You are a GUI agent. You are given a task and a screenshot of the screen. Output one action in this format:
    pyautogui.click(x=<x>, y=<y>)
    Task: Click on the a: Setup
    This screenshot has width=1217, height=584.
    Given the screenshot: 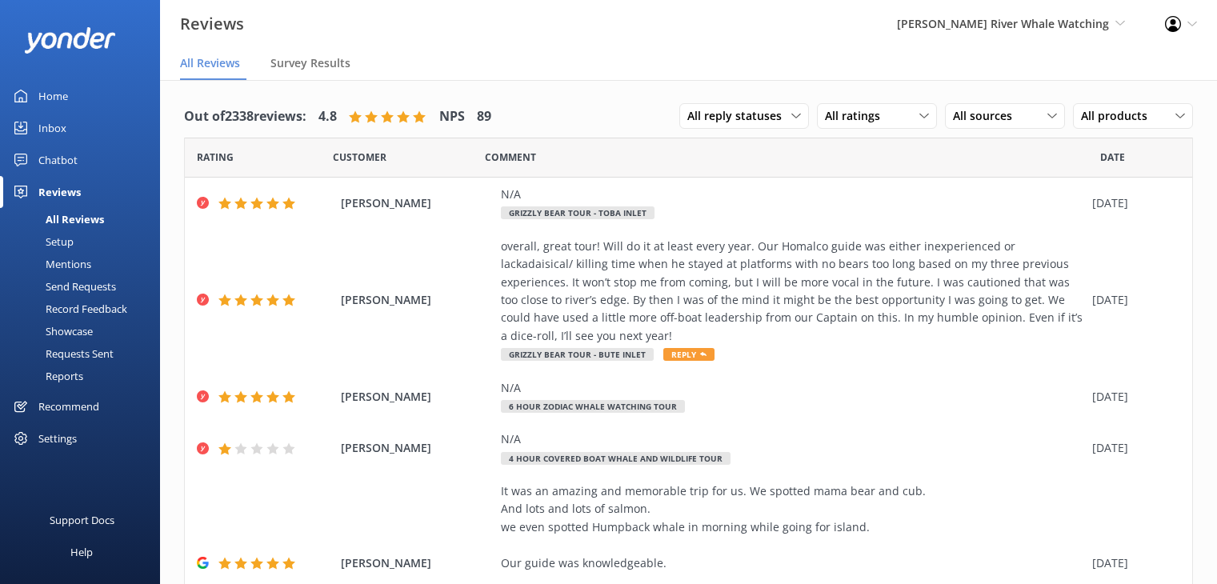 What is the action you would take?
    pyautogui.click(x=85, y=242)
    